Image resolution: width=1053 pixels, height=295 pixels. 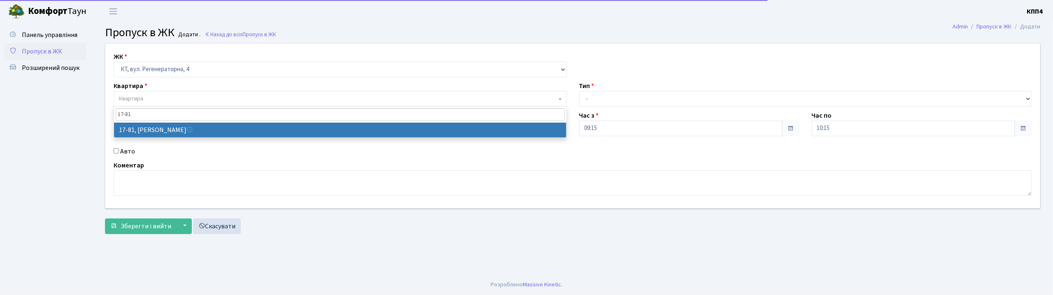 I want to click on label: Авто, so click(x=128, y=151).